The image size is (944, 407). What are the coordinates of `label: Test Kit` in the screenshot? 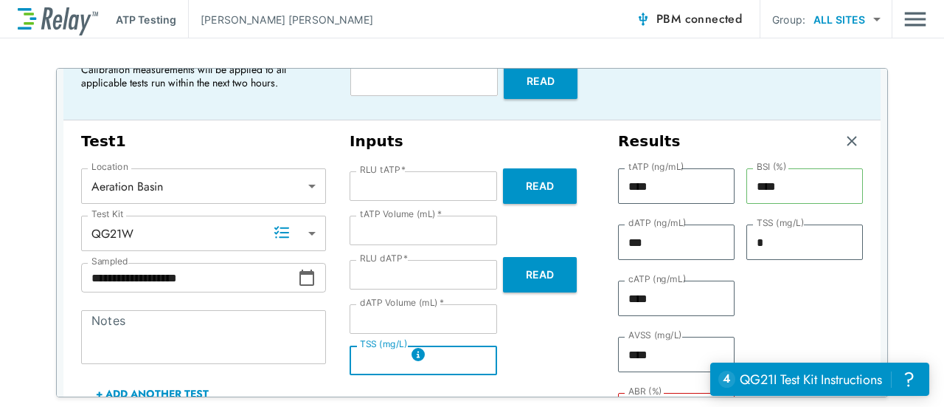 It's located at (108, 214).